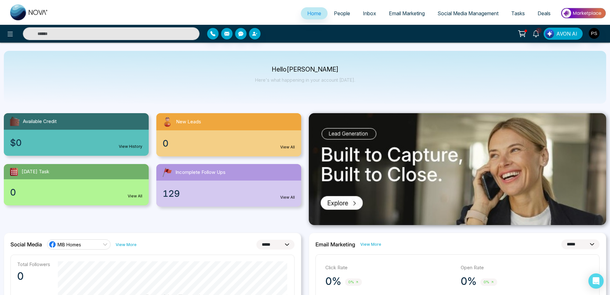  I want to click on h2: Email Marketing, so click(335, 244).